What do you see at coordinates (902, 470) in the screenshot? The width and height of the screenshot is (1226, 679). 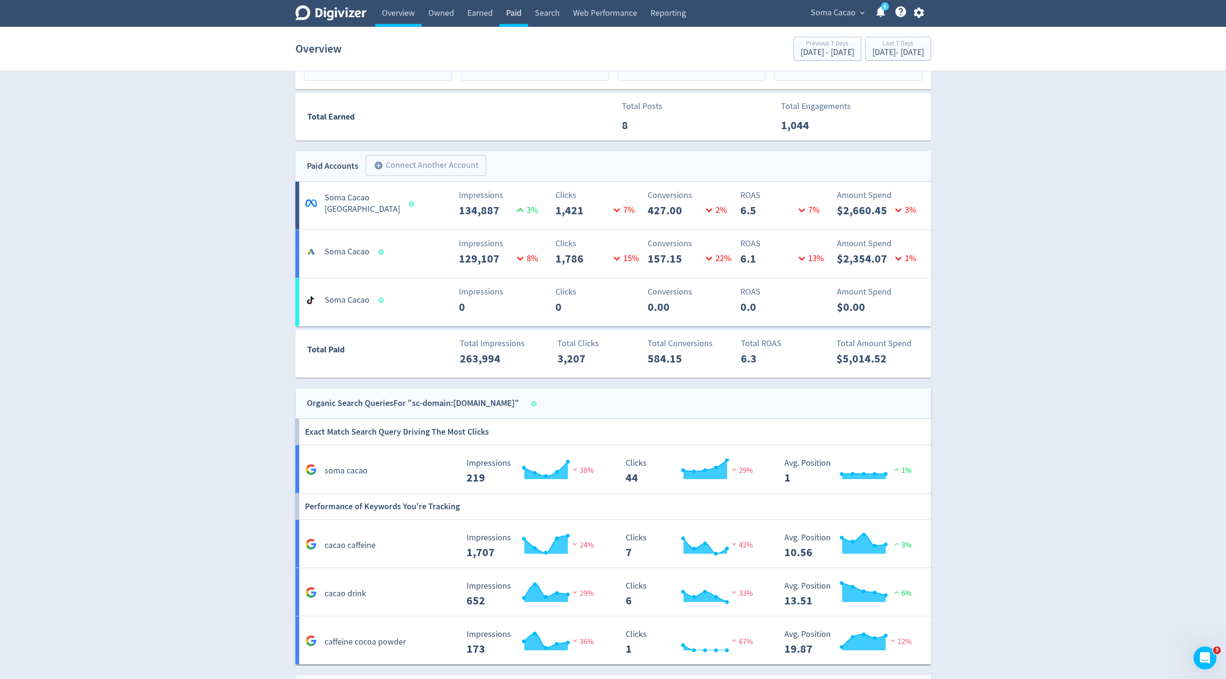 I see `span: 1%` at bounding box center [902, 470].